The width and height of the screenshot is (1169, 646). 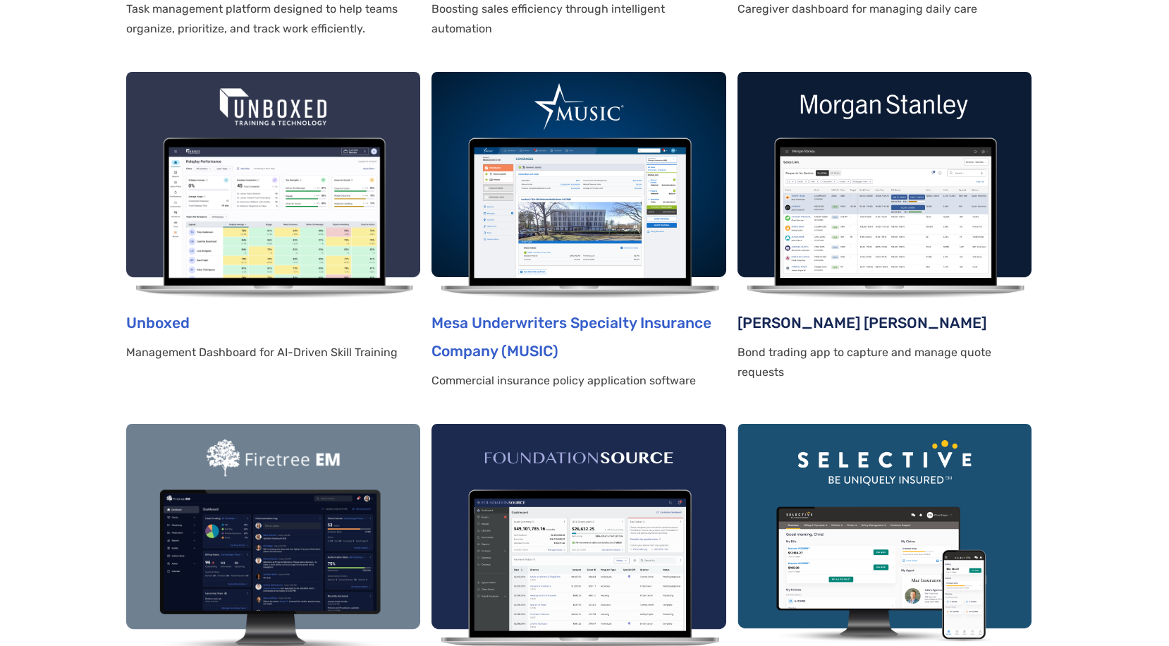 What do you see at coordinates (273, 353) in the screenshot?
I see `p: Management Dashboard for AI-Driven Skill Training` at bounding box center [273, 353].